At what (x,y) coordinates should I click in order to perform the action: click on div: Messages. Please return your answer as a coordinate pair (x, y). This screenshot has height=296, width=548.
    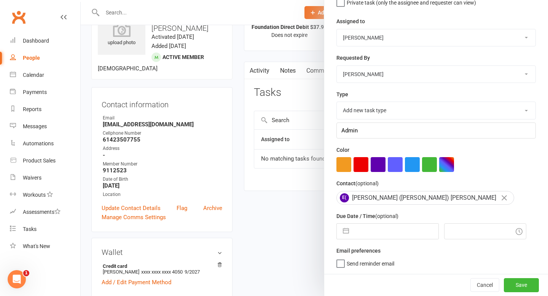
    Looking at the image, I should click on (35, 126).